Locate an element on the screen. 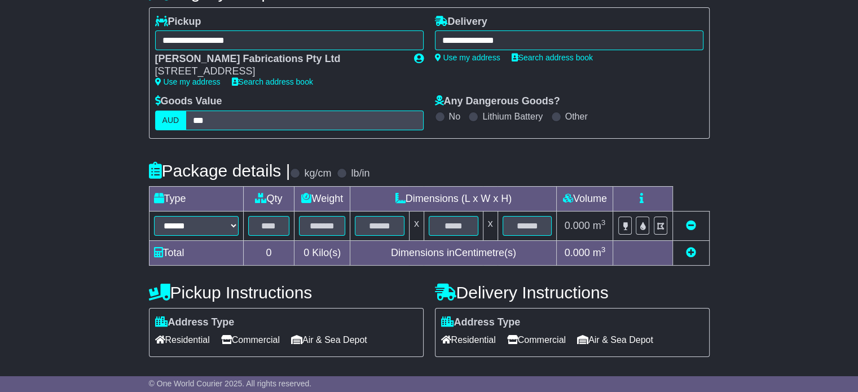 The height and width of the screenshot is (392, 858). a: Add new item is located at coordinates (691, 253).